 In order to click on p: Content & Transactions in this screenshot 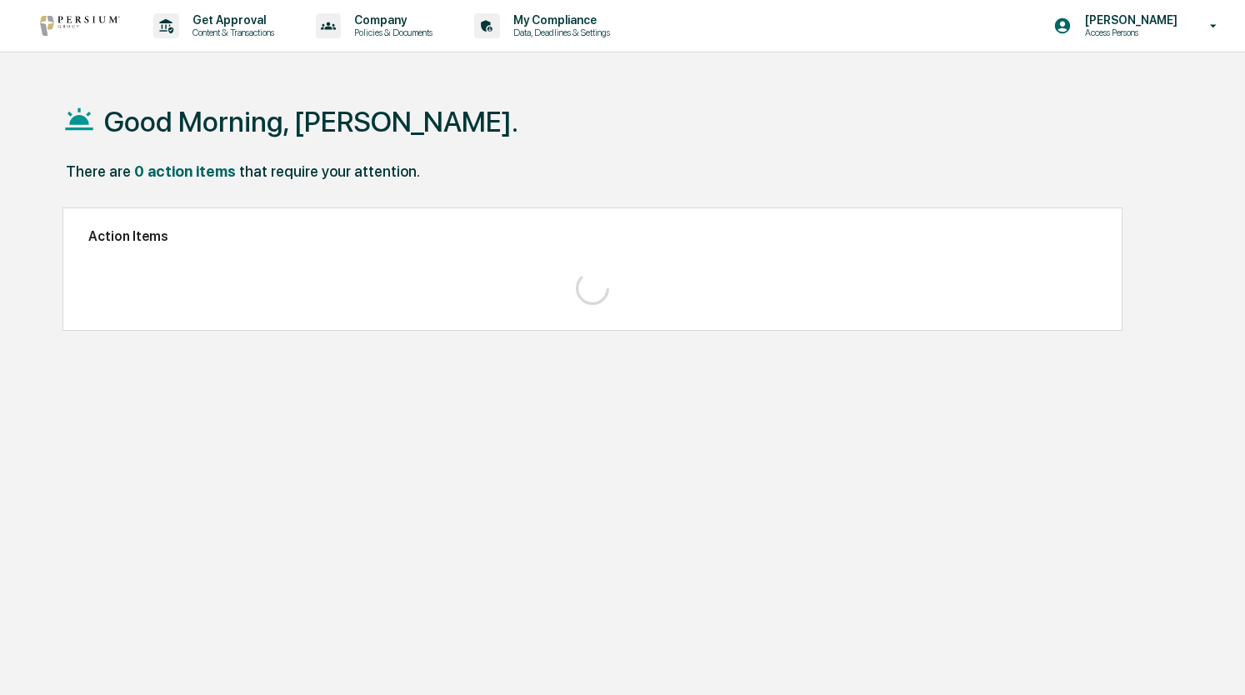, I will do `click(231, 32)`.